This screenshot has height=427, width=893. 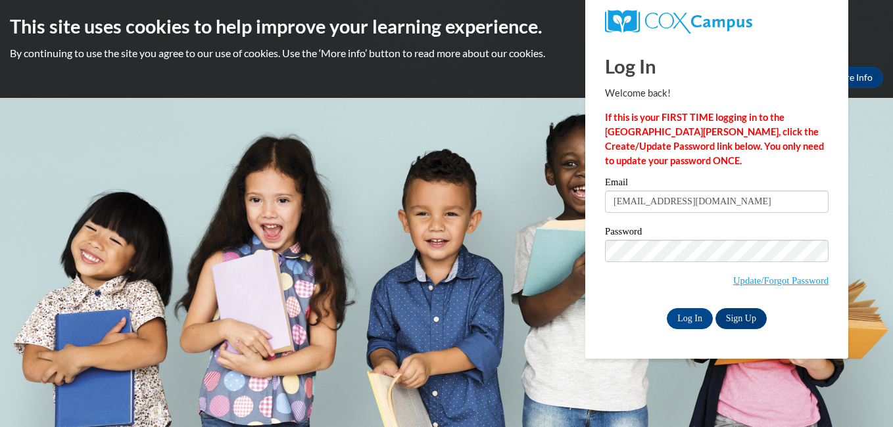 What do you see at coordinates (716, 66) in the screenshot?
I see `h1: Log In` at bounding box center [716, 66].